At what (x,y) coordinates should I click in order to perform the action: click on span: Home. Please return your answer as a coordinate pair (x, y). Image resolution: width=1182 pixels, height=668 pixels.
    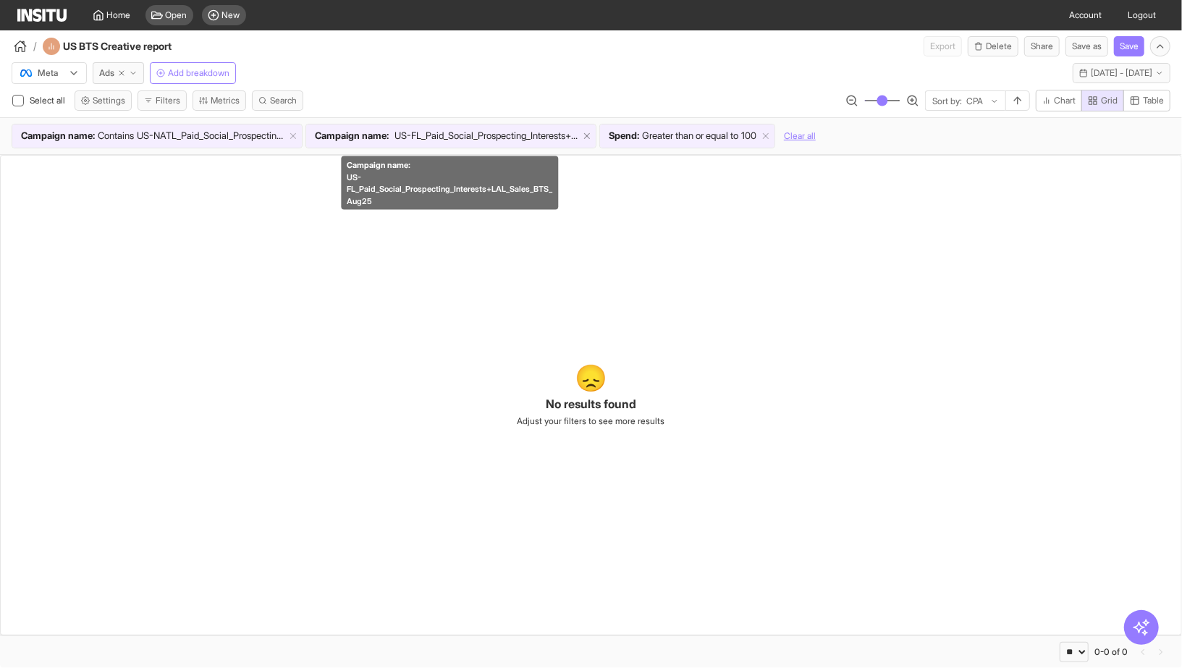
    Looking at the image, I should click on (119, 15).